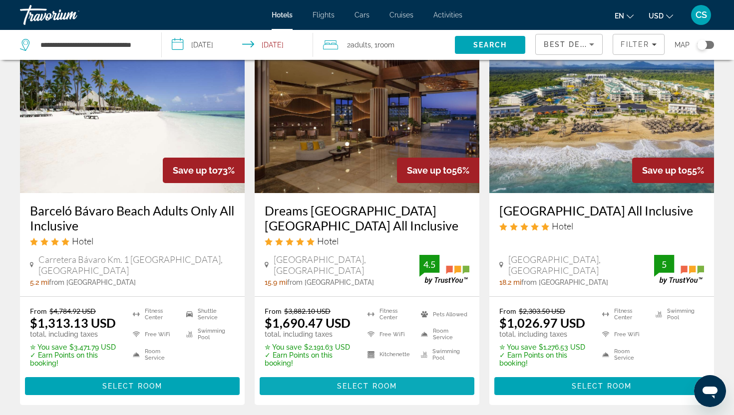 This screenshot has width=734, height=415. I want to click on img: Dreams Macao Beach Punta Cana All Inclusive, so click(367, 113).